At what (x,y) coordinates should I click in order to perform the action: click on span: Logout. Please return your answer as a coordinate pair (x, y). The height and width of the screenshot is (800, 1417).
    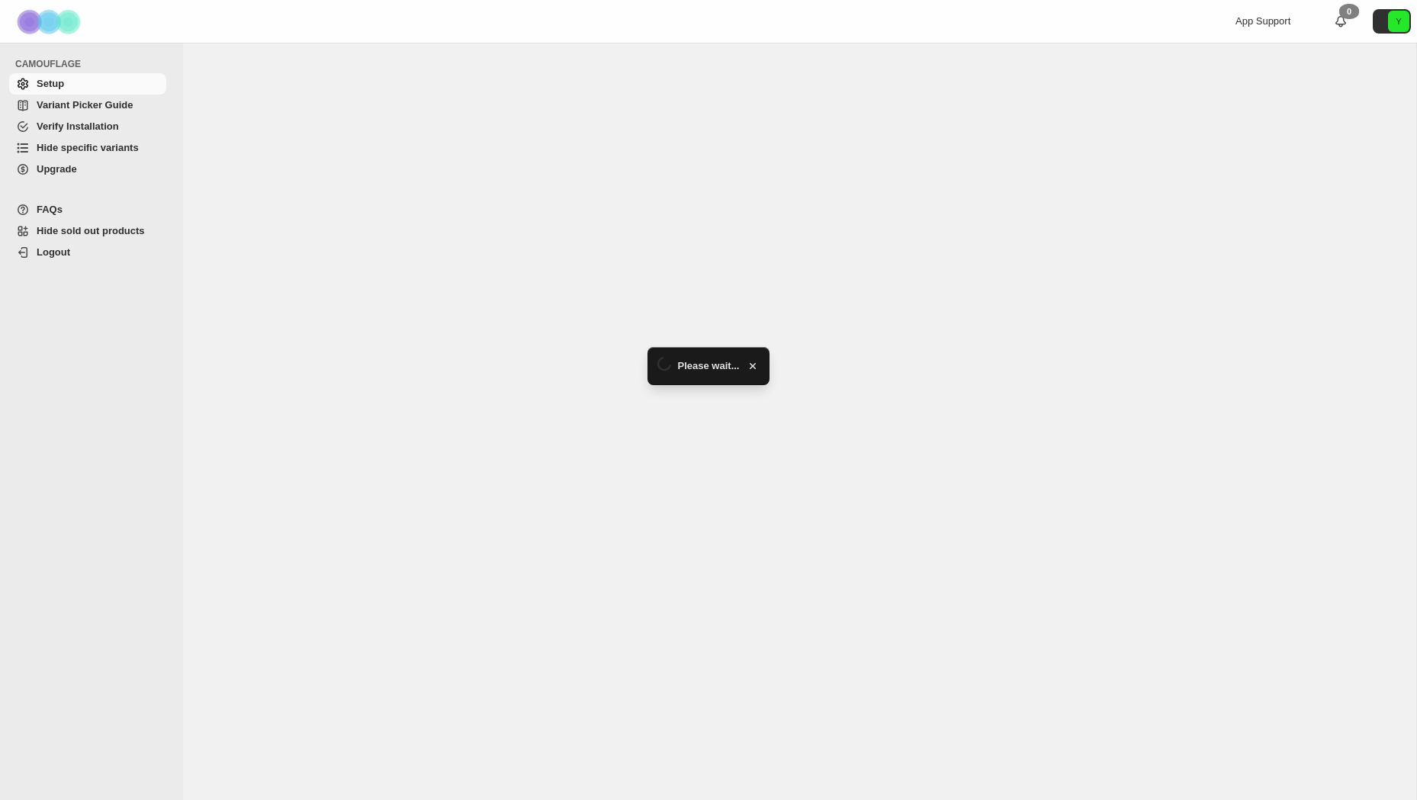
    Looking at the image, I should click on (53, 252).